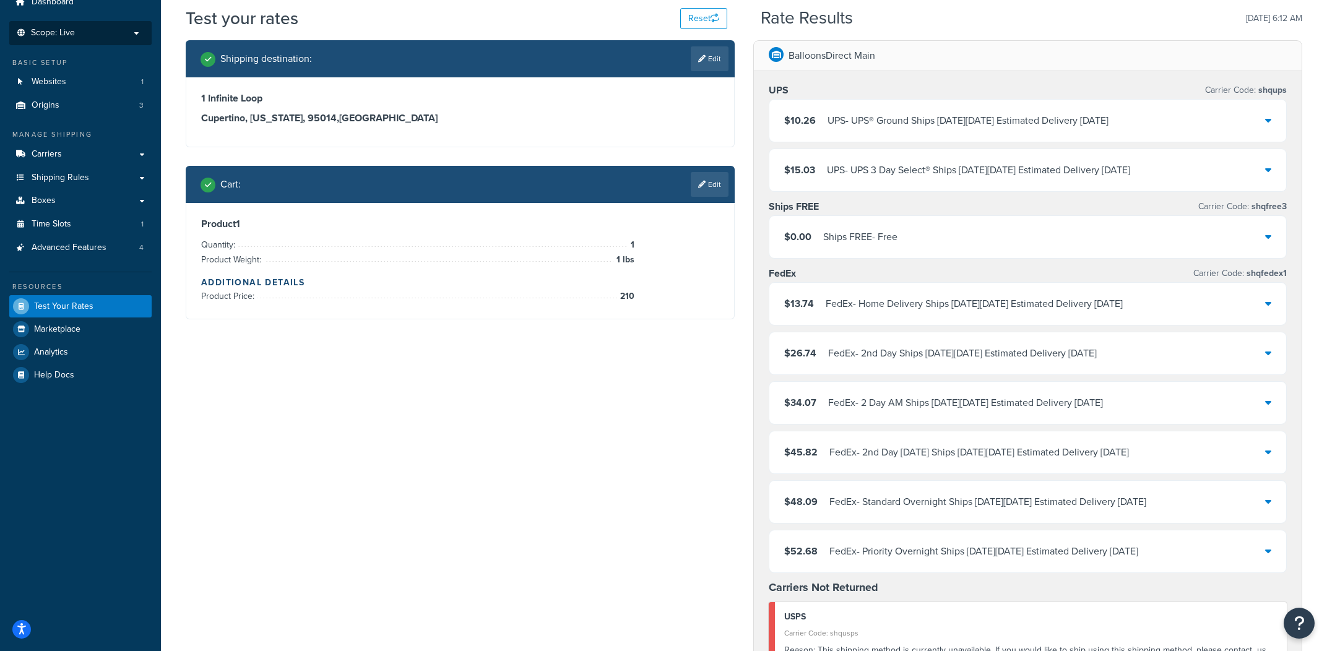 Image resolution: width=1327 pixels, height=651 pixels. Describe the element at coordinates (1031, 617) in the screenshot. I see `div: USPS` at that location.